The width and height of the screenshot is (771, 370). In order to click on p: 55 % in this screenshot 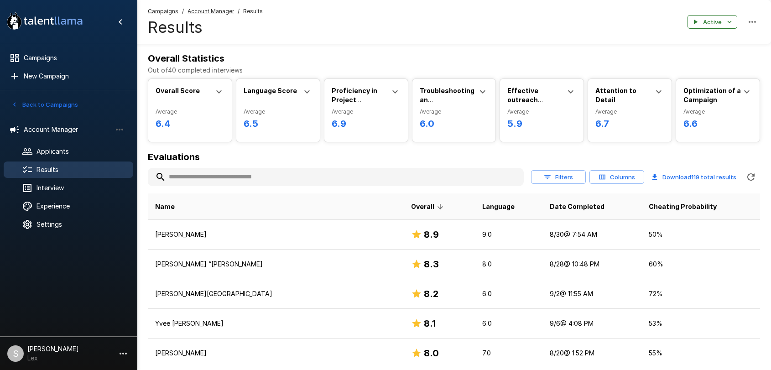, I will do `click(701, 353)`.